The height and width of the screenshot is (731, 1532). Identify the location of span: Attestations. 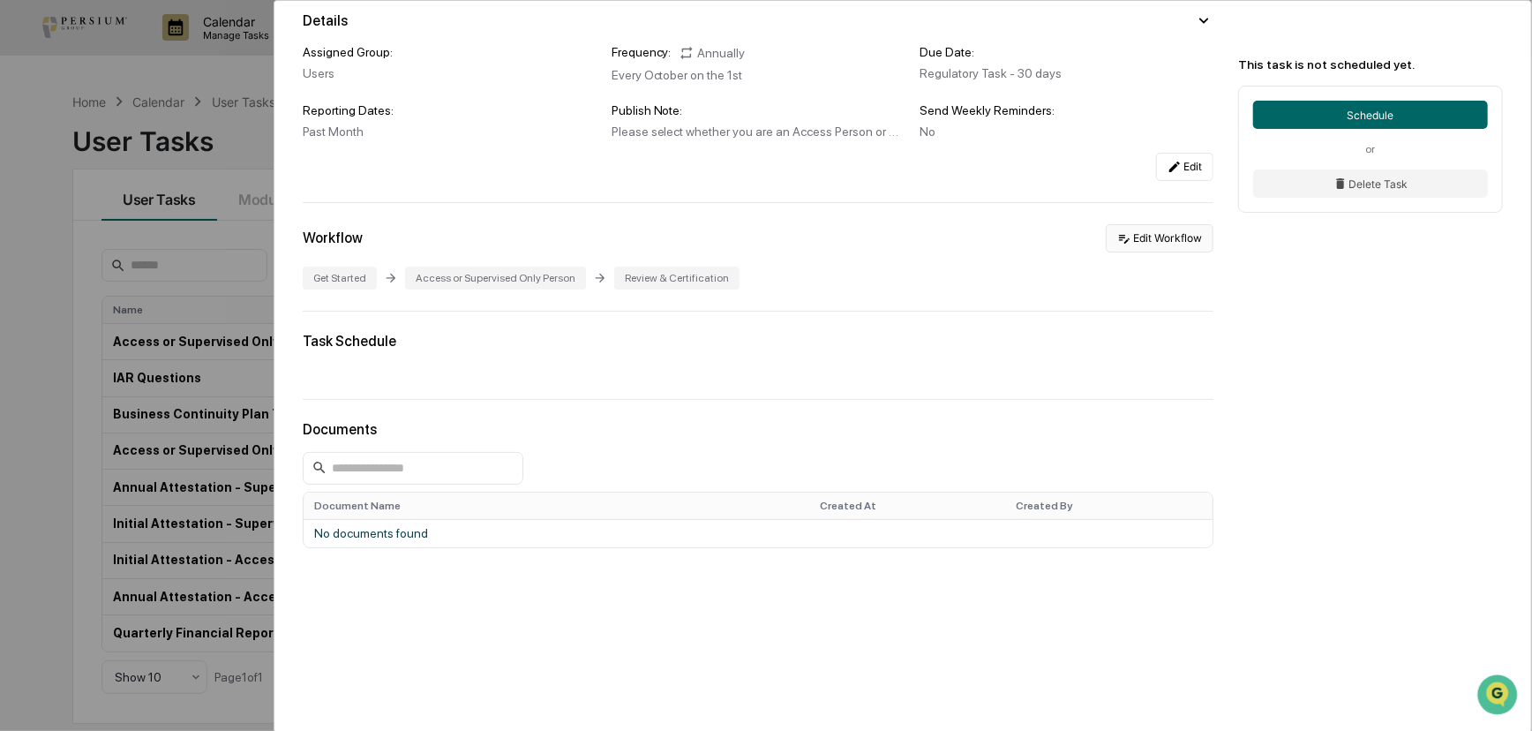
(182, 231).